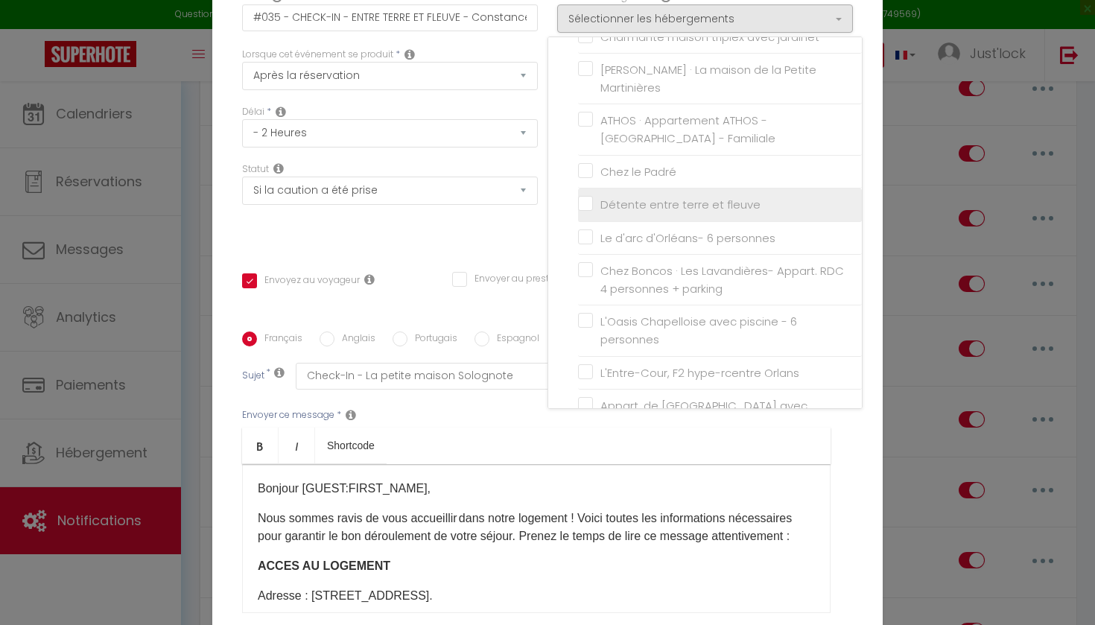 Image resolution: width=1095 pixels, height=625 pixels. Describe the element at coordinates (369, 279) in the screenshot. I see `i: Envoyer au voyageur` at that location.